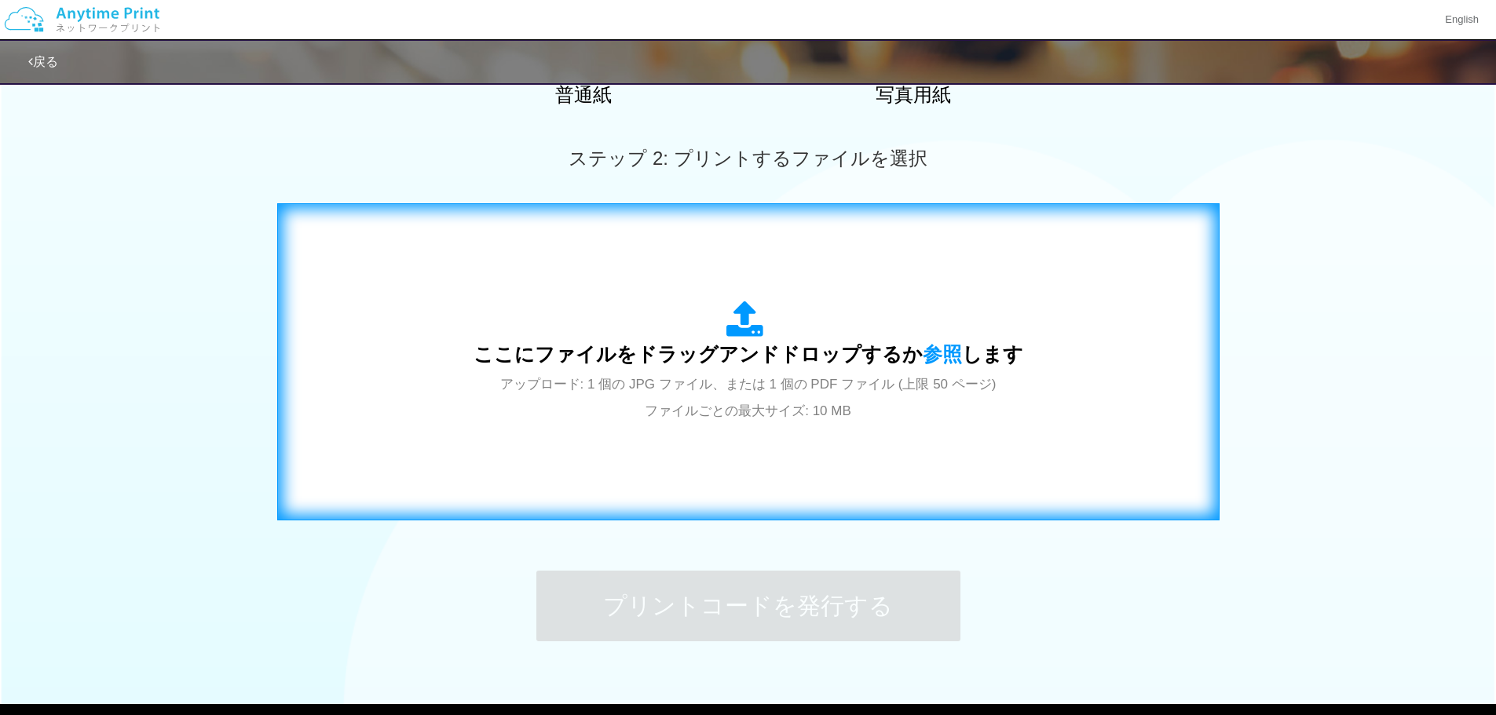  Describe the element at coordinates (583, 95) in the screenshot. I see `h2: 普通紙` at that location.